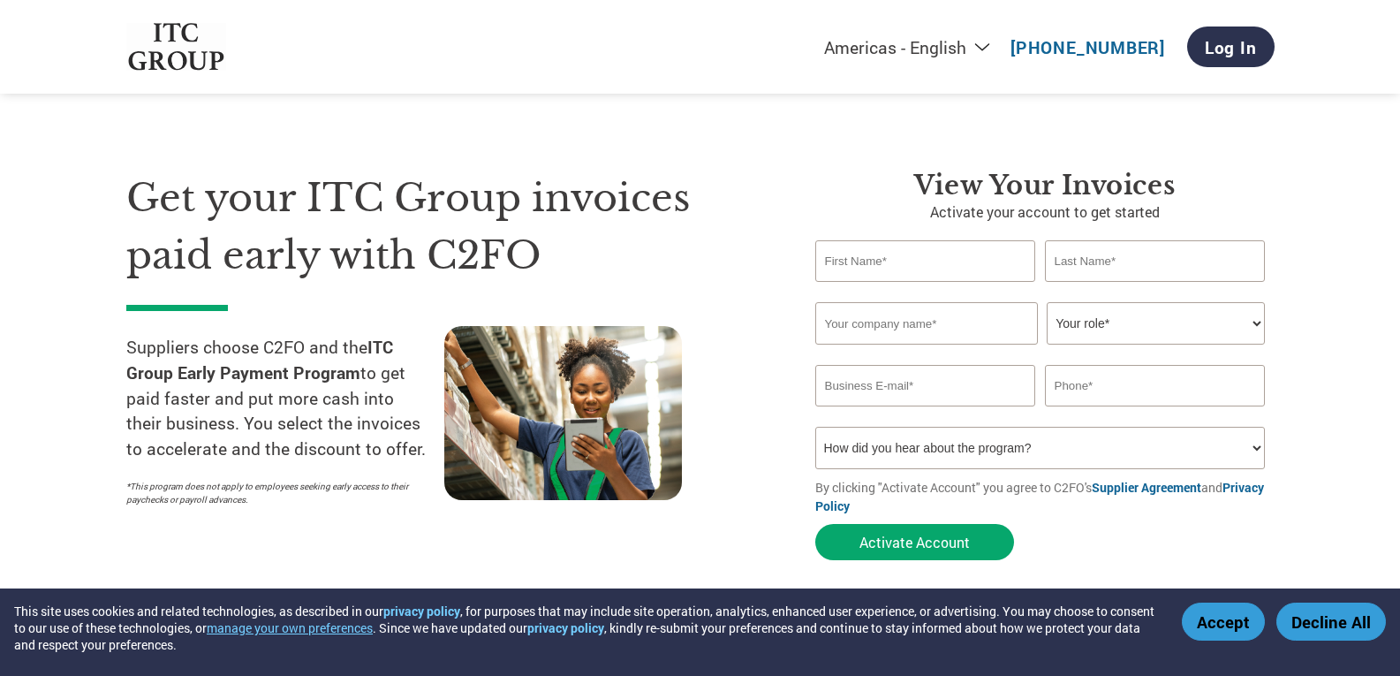  Describe the element at coordinates (1045, 212) in the screenshot. I see `p: Activate your account to get started` at that location.